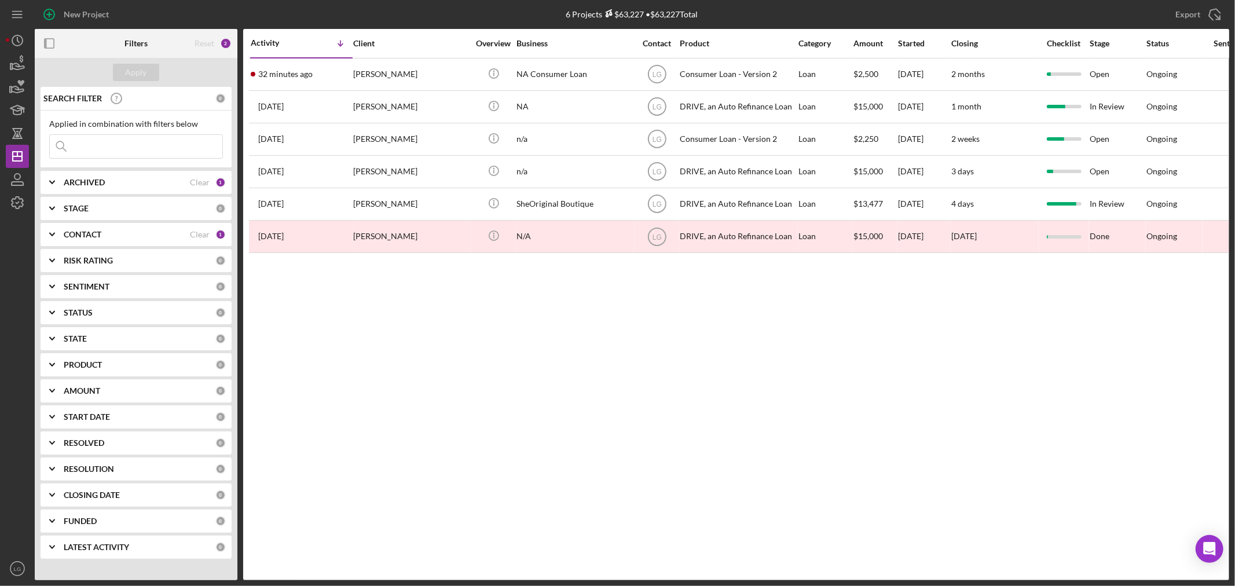  Describe the element at coordinates (656, 43) in the screenshot. I see `div: Contact` at that location.